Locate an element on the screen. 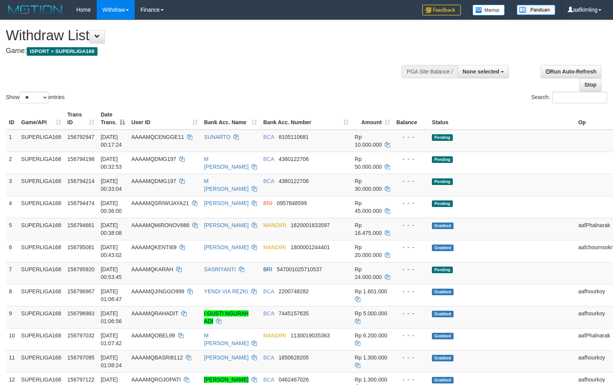 The height and width of the screenshot is (385, 613). span: Rp 1.601.000 is located at coordinates (371, 291).